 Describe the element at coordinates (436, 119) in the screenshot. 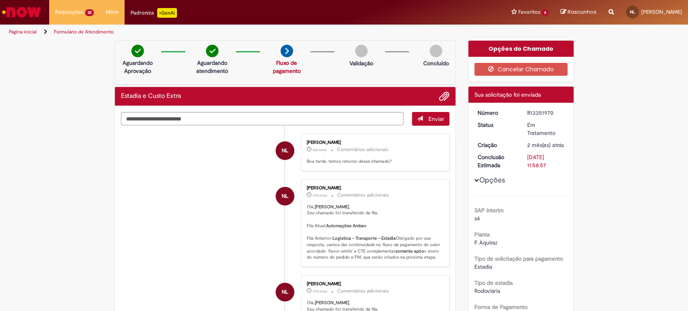

I see `span: Enviar` at that location.